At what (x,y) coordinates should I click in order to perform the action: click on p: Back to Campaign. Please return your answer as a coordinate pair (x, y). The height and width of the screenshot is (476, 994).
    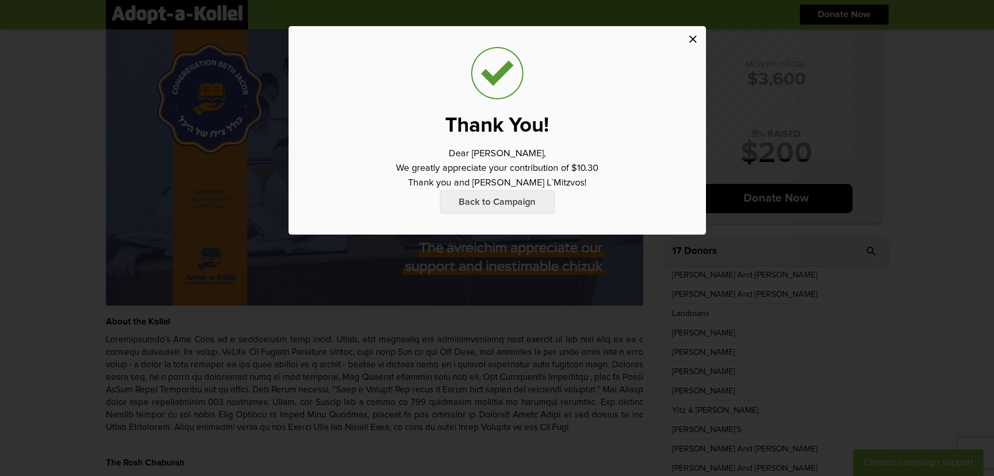
    Looking at the image, I should click on (497, 201).